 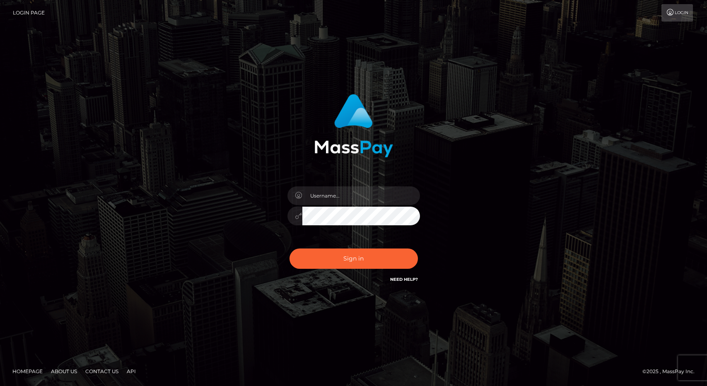 I want to click on a: Need Help?, so click(x=404, y=279).